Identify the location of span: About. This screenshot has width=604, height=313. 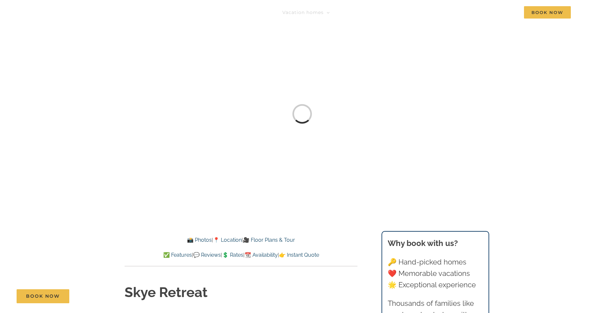
(461, 12).